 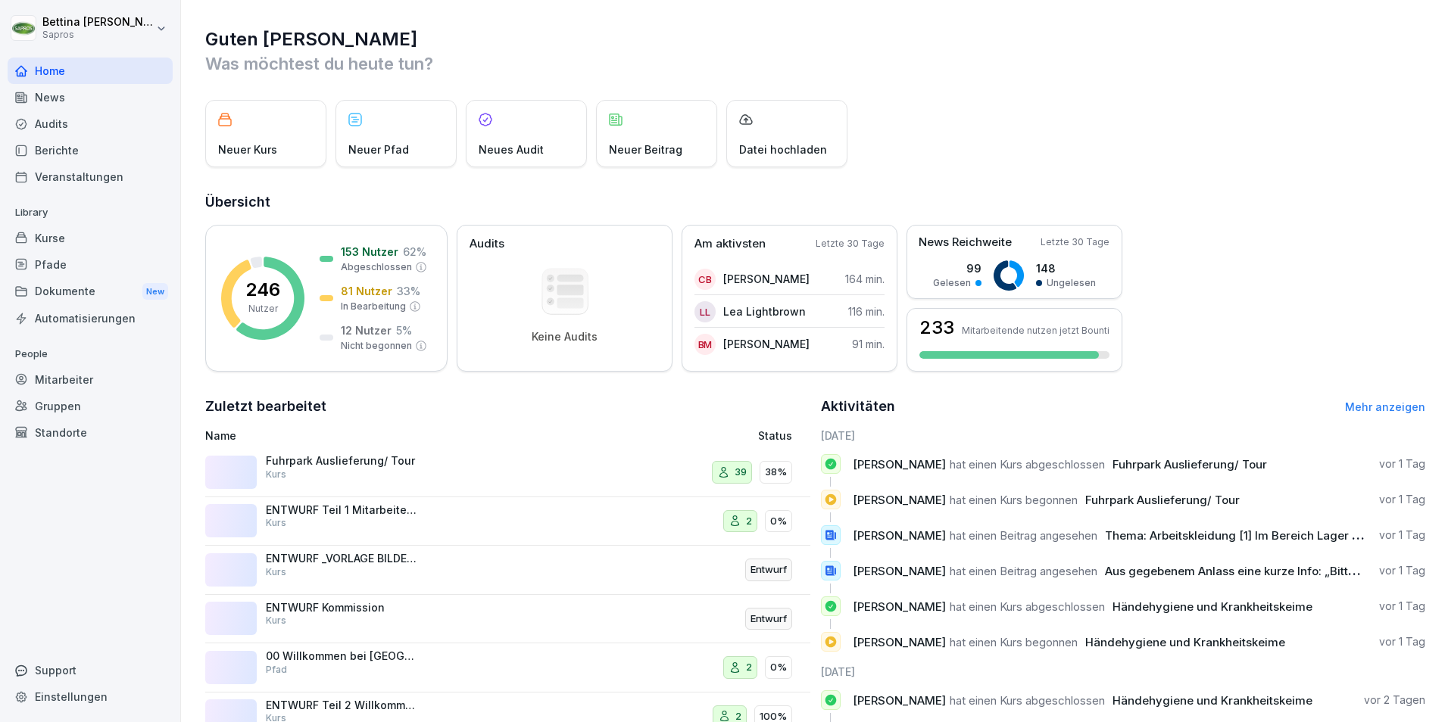 What do you see at coordinates (507, 407) in the screenshot?
I see `h2: Zuletzt bearbeitet` at bounding box center [507, 407].